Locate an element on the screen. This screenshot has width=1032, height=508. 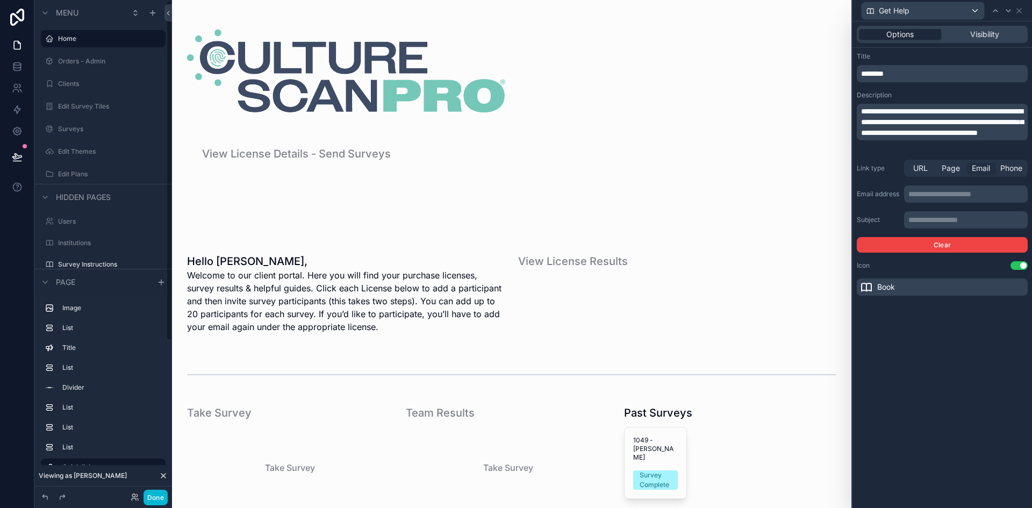
label: Edit Plans is located at coordinates (111, 174).